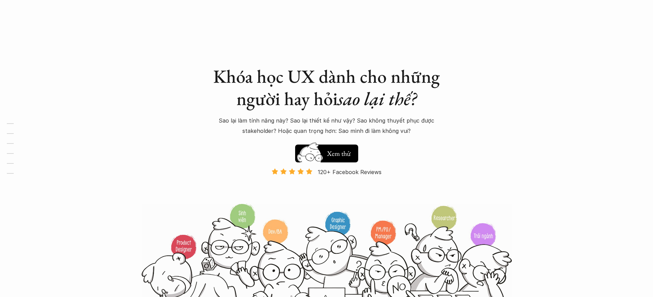 Image resolution: width=653 pixels, height=297 pixels. I want to click on p: 120+ Facebook Reviews, so click(350, 172).